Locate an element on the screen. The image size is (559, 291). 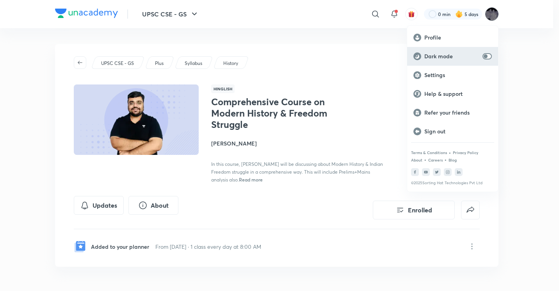
p: © 2025 Sorting Hat Technologies Pvt Ltd is located at coordinates (453, 183).